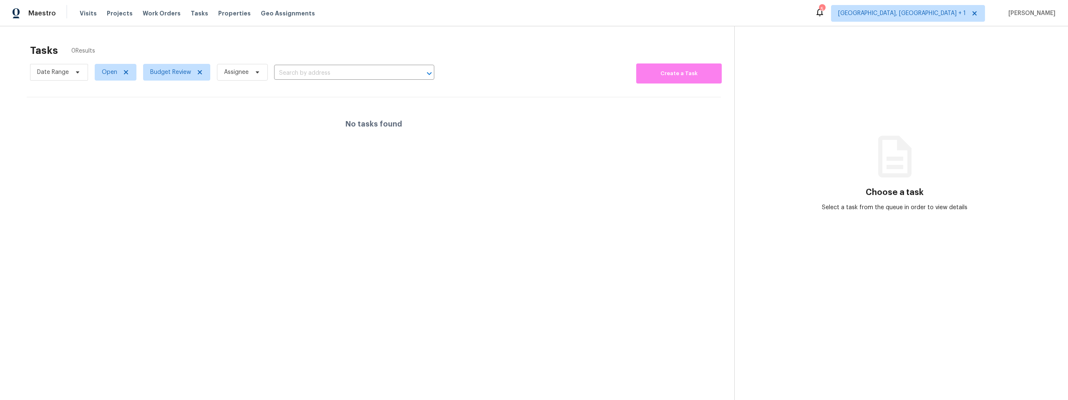 The height and width of the screenshot is (400, 1068). I want to click on span: Create a Task, so click(679, 73).